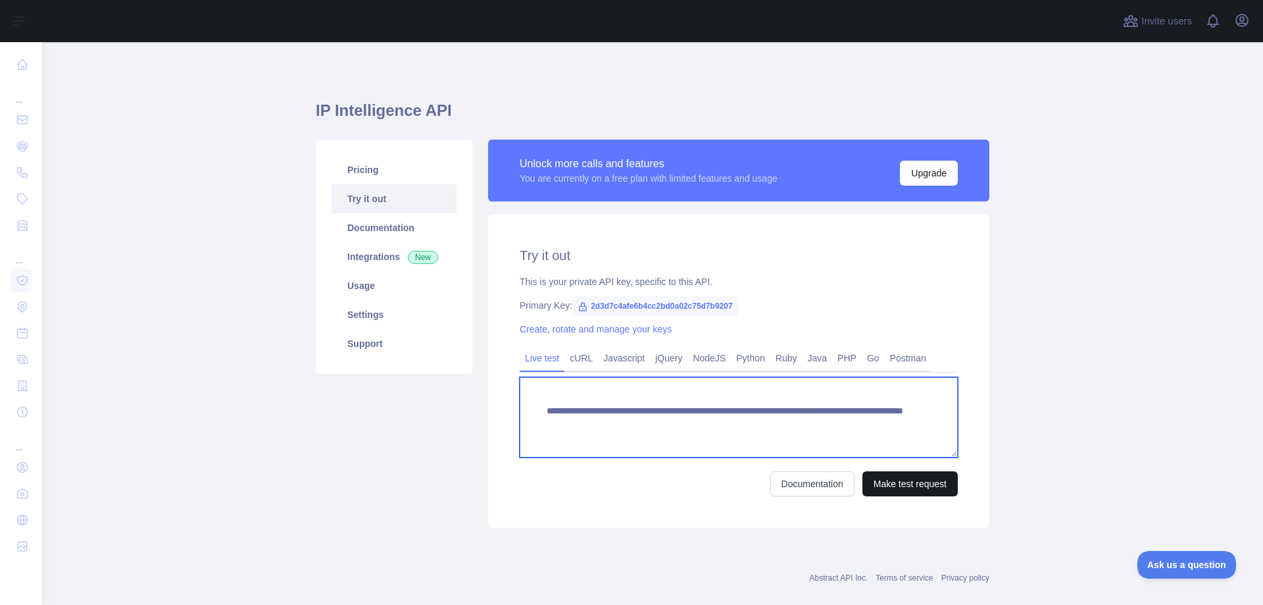  I want to click on a: Terms of service, so click(904, 578).